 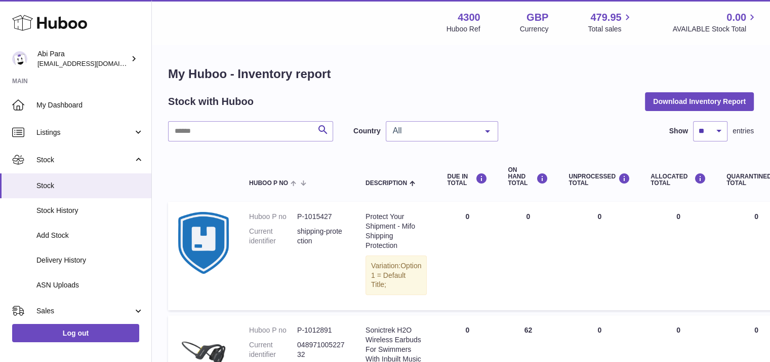 I want to click on span: Option 1 = Default Title;, so click(x=396, y=275).